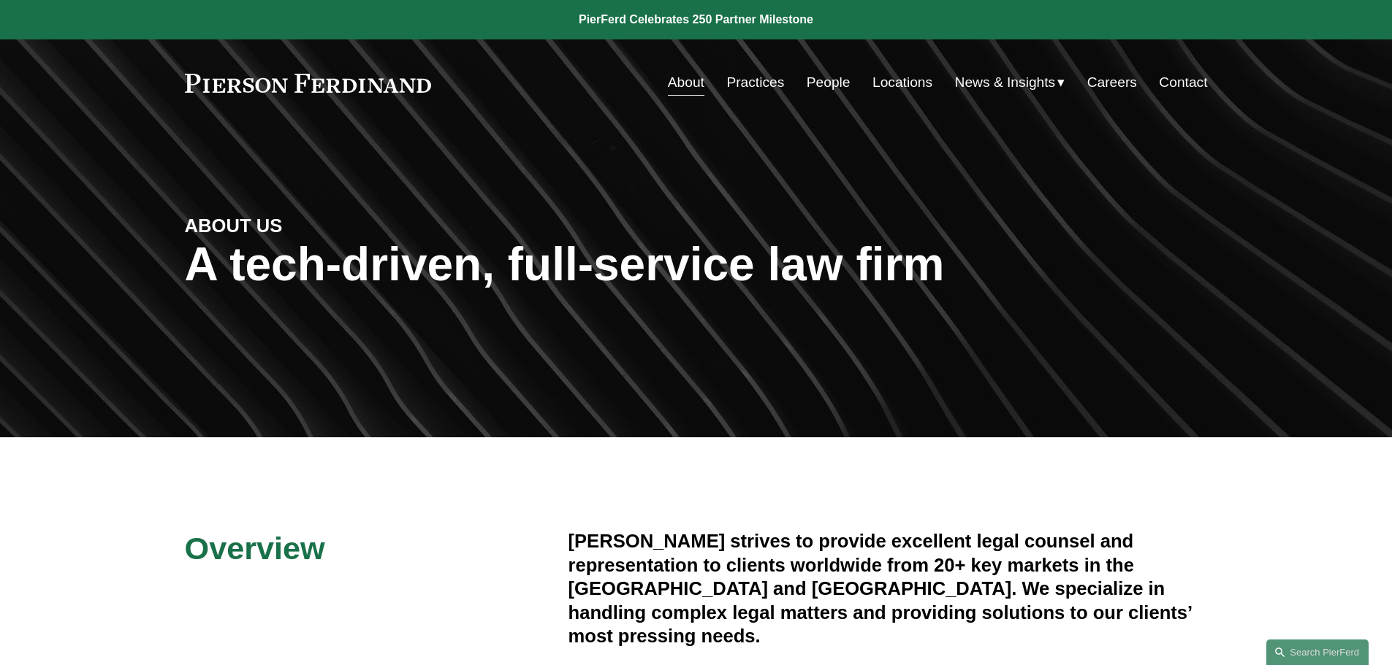 This screenshot has height=665, width=1392. Describe the element at coordinates (755, 83) in the screenshot. I see `a: Practices` at that location.